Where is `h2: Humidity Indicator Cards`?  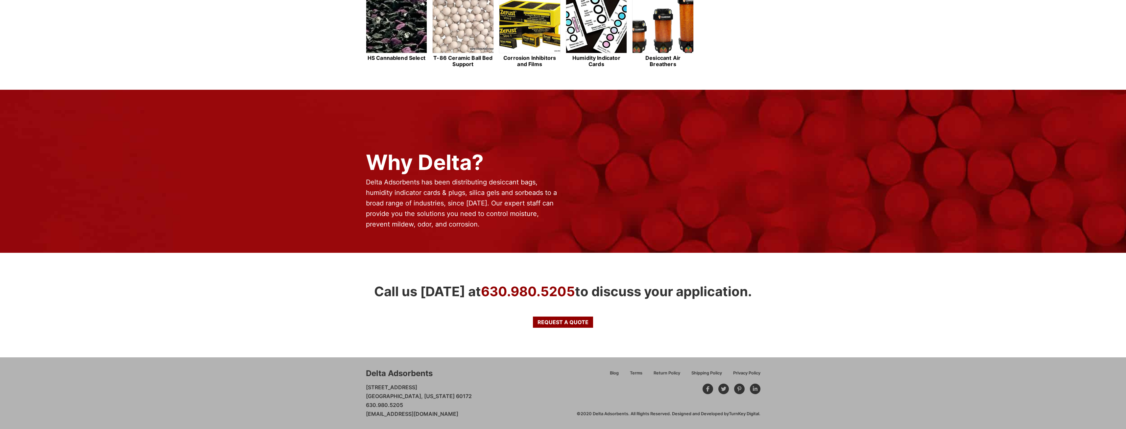
h2: Humidity Indicator Cards is located at coordinates (597, 61).